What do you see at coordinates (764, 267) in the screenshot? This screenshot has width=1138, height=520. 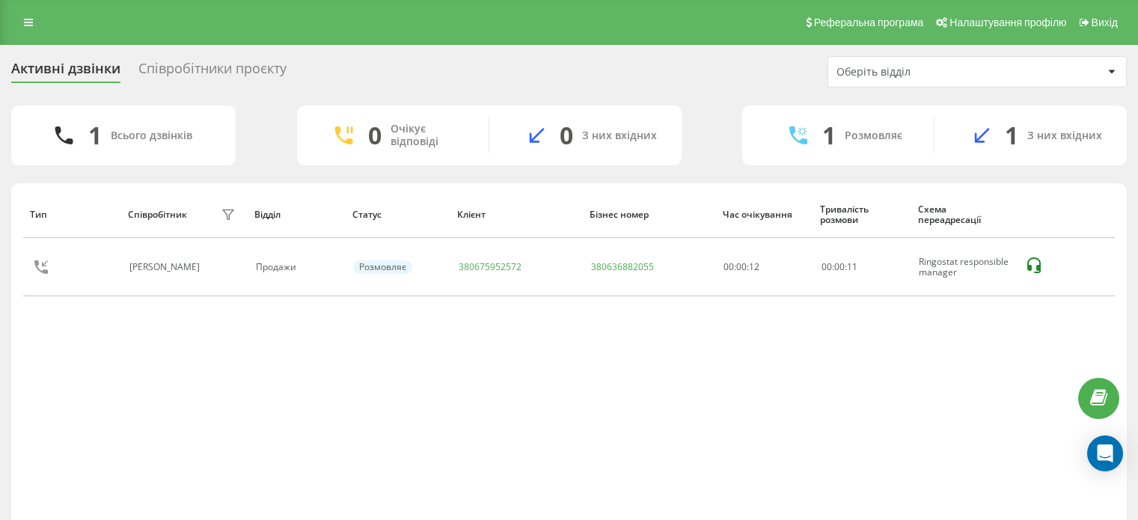 I see `div: 00:00:12` at bounding box center [764, 267].